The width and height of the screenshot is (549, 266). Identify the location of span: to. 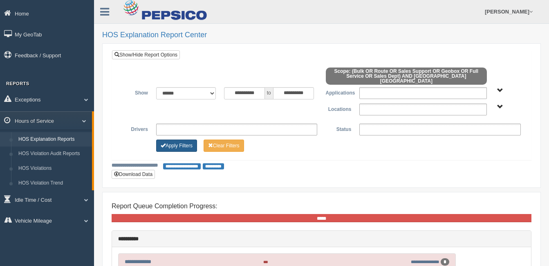
(269, 93).